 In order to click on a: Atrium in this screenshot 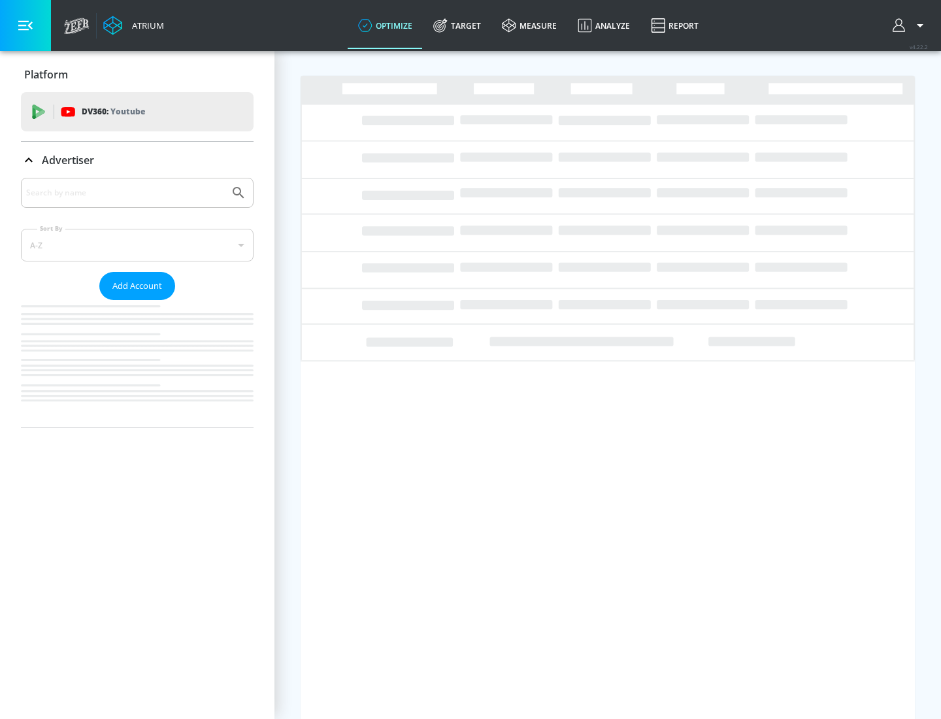, I will do `click(133, 25)`.